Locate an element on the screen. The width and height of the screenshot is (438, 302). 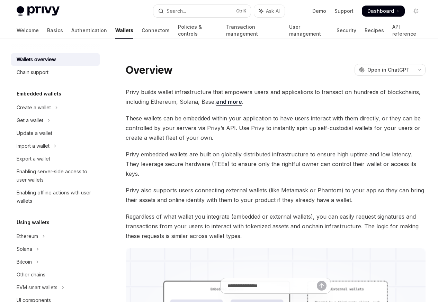
button: Toggle Get a wallet section is located at coordinates (55, 120).